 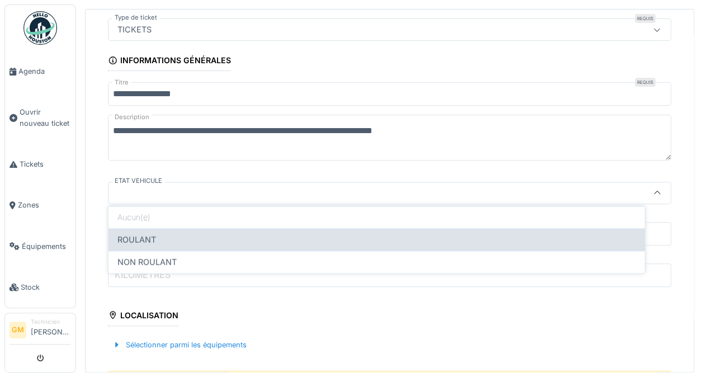 What do you see at coordinates (169, 61) in the screenshot?
I see `div: Informations générales` at bounding box center [169, 61].